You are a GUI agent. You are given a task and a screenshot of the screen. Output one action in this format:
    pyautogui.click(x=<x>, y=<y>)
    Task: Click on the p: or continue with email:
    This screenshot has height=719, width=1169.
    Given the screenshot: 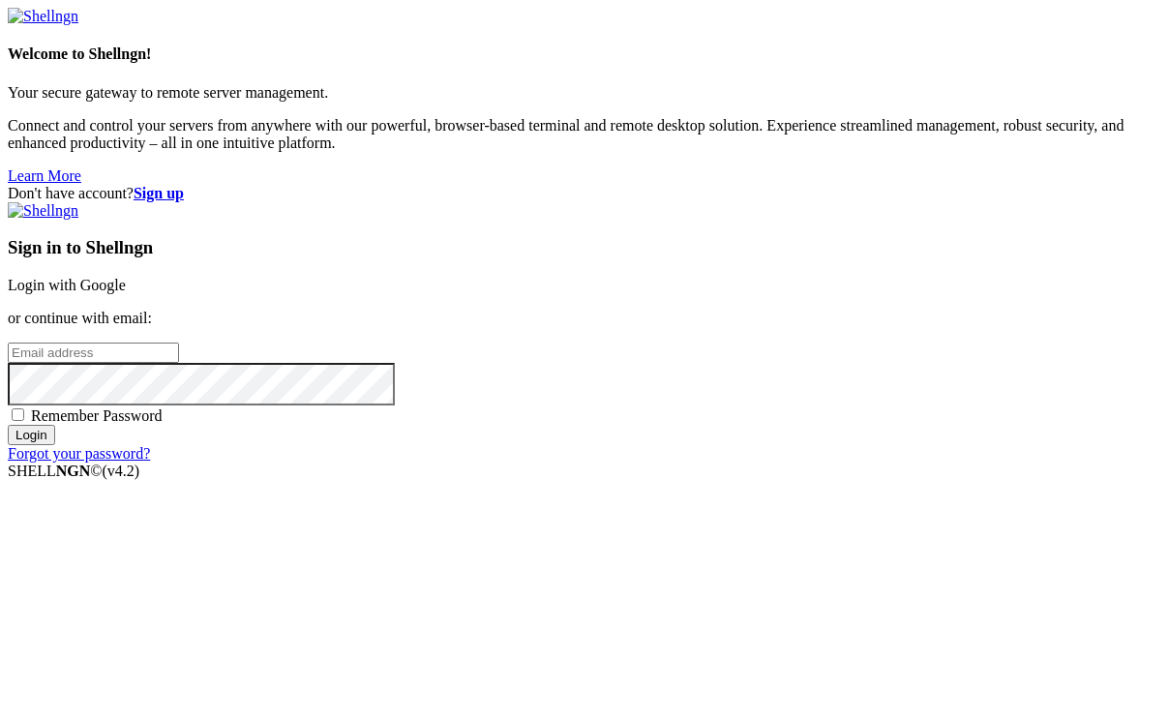 What is the action you would take?
    pyautogui.click(x=584, y=318)
    